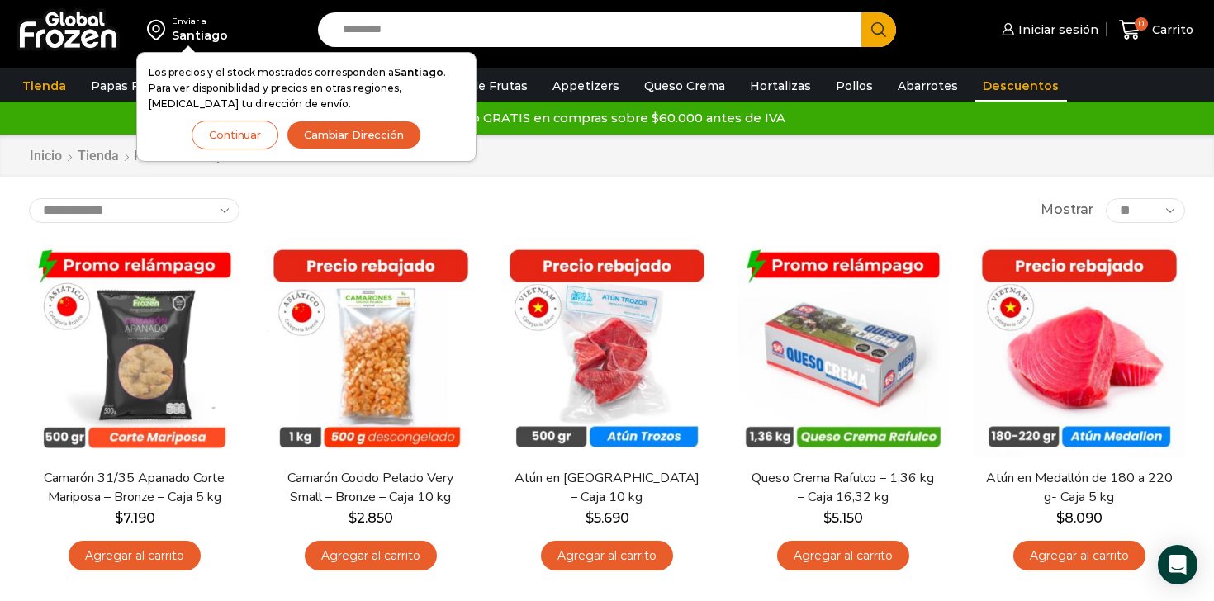 This screenshot has width=1214, height=601. I want to click on img: address-field-icon.svg, so click(159, 30).